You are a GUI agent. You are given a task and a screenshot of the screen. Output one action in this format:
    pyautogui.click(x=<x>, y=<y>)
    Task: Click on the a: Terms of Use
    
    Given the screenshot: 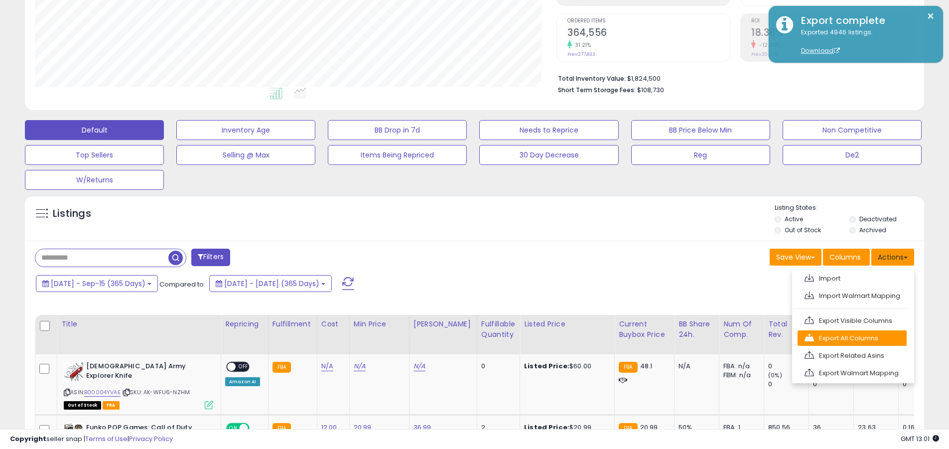 What is the action you would take?
    pyautogui.click(x=106, y=438)
    